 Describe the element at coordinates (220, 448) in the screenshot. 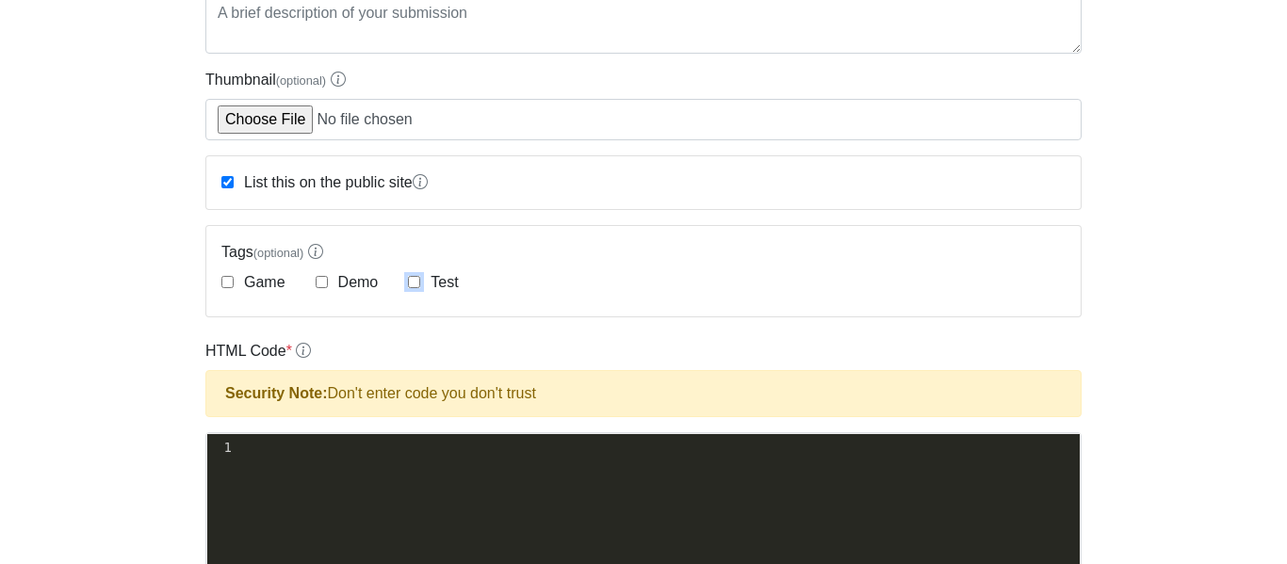

I see `div: 1` at that location.